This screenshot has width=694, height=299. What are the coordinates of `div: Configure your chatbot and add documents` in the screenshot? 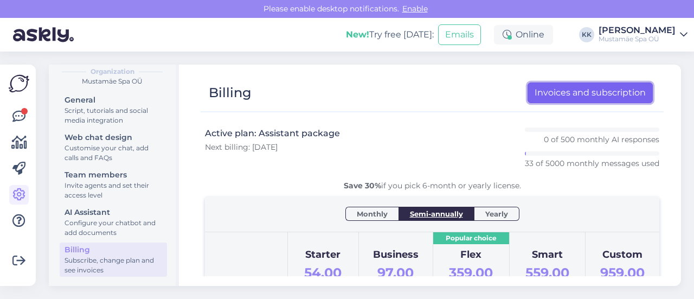 It's located at (113, 228).